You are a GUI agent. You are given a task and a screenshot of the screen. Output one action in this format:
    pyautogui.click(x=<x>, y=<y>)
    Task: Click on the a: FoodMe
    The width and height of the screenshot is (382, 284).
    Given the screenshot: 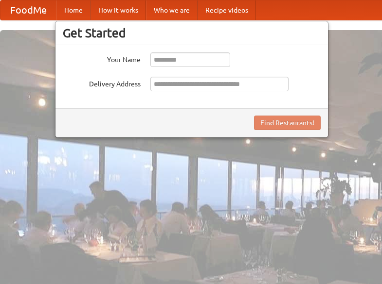 What is the action you would take?
    pyautogui.click(x=28, y=10)
    